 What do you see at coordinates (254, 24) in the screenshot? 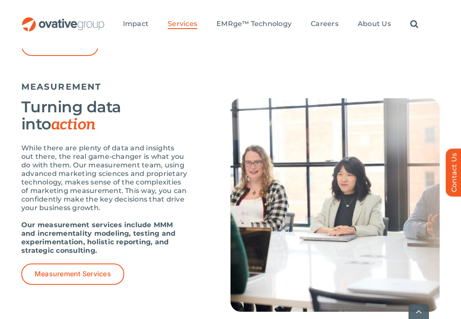
I see `a: EMRge™ Technology` at bounding box center [254, 24].